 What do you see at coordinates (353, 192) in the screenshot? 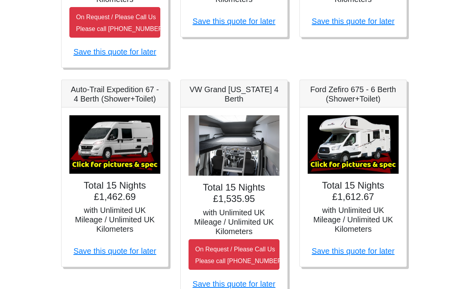
I see `h4: Total 15 Nights £1,612.67` at bounding box center [353, 192].